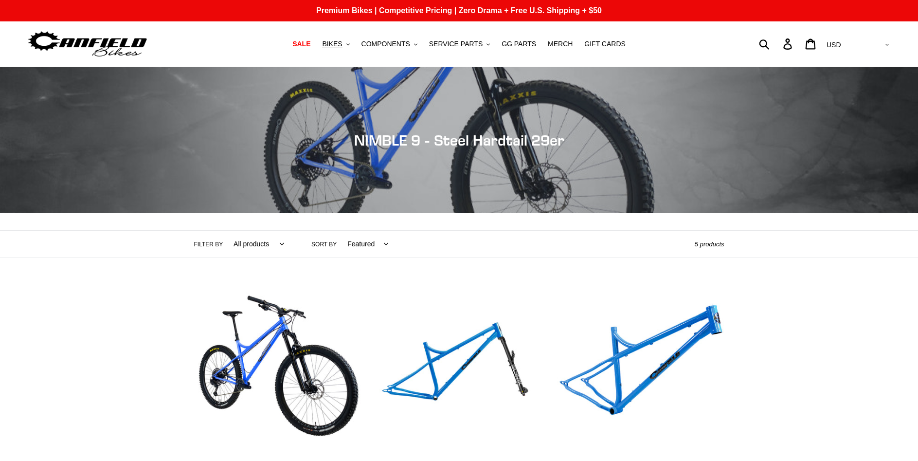  Describe the element at coordinates (459, 140) in the screenshot. I see `span: NIMBLE 9 - Steel Hardtail 29er` at that location.